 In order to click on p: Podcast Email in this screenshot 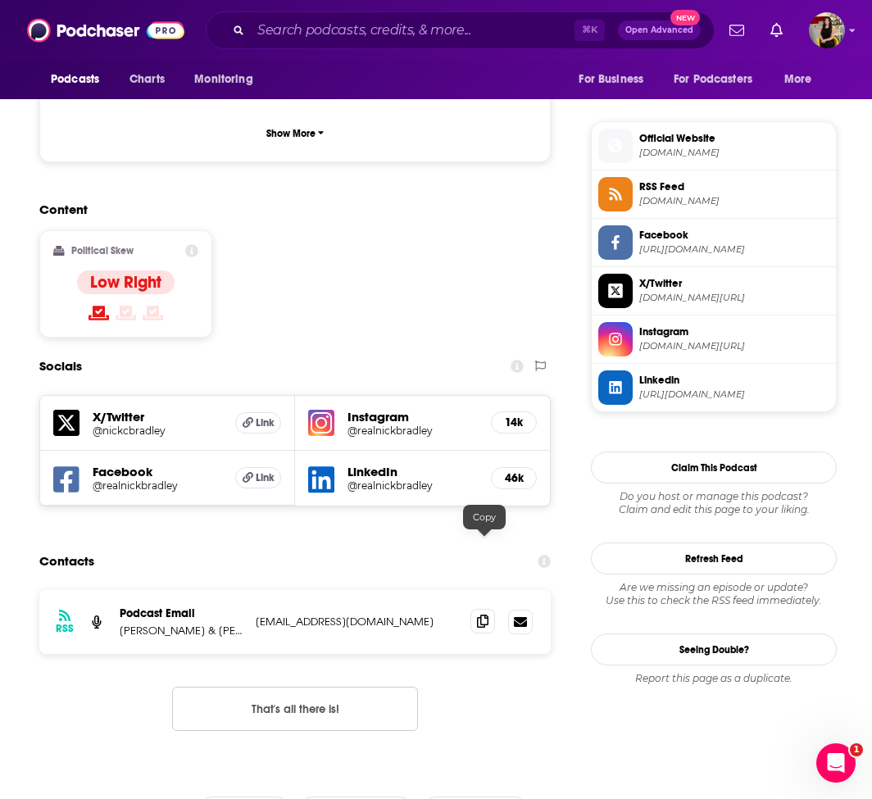, I will do `click(181, 613)`.